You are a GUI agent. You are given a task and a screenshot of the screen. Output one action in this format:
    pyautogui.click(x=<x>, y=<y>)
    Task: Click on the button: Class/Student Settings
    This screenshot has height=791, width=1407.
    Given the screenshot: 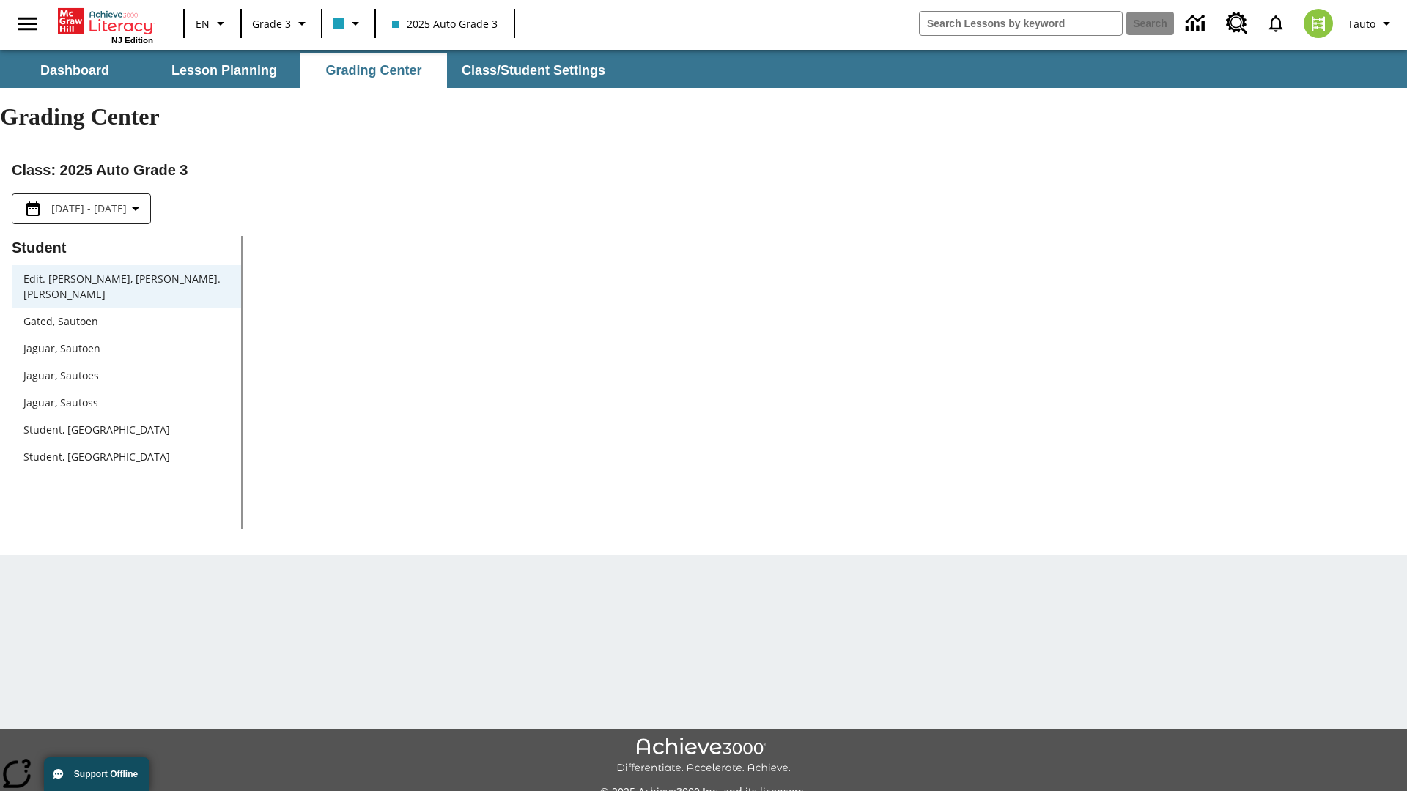 What is the action you would take?
    pyautogui.click(x=533, y=70)
    